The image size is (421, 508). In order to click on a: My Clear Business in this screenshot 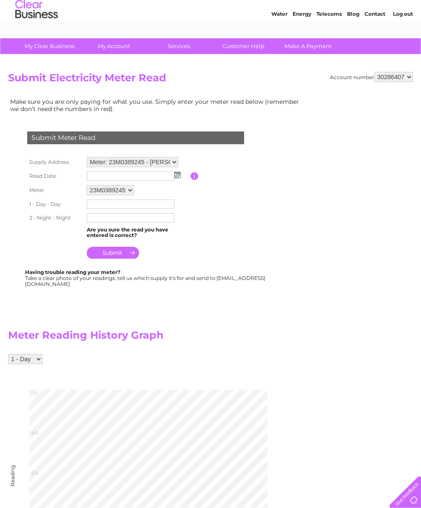, I will do `click(49, 46)`.